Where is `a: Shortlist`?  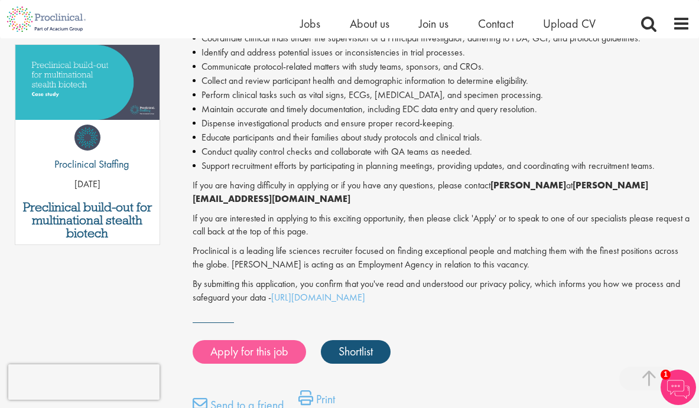 a: Shortlist is located at coordinates (356, 352).